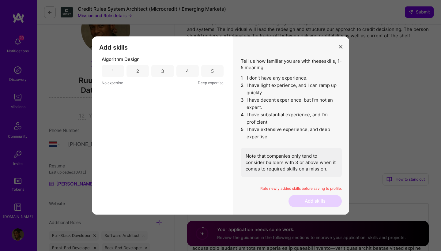 This screenshot has height=251, width=441. Describe the element at coordinates (291, 133) in the screenshot. I see `li: I have extensive experience, and deep expertise.` at that location.